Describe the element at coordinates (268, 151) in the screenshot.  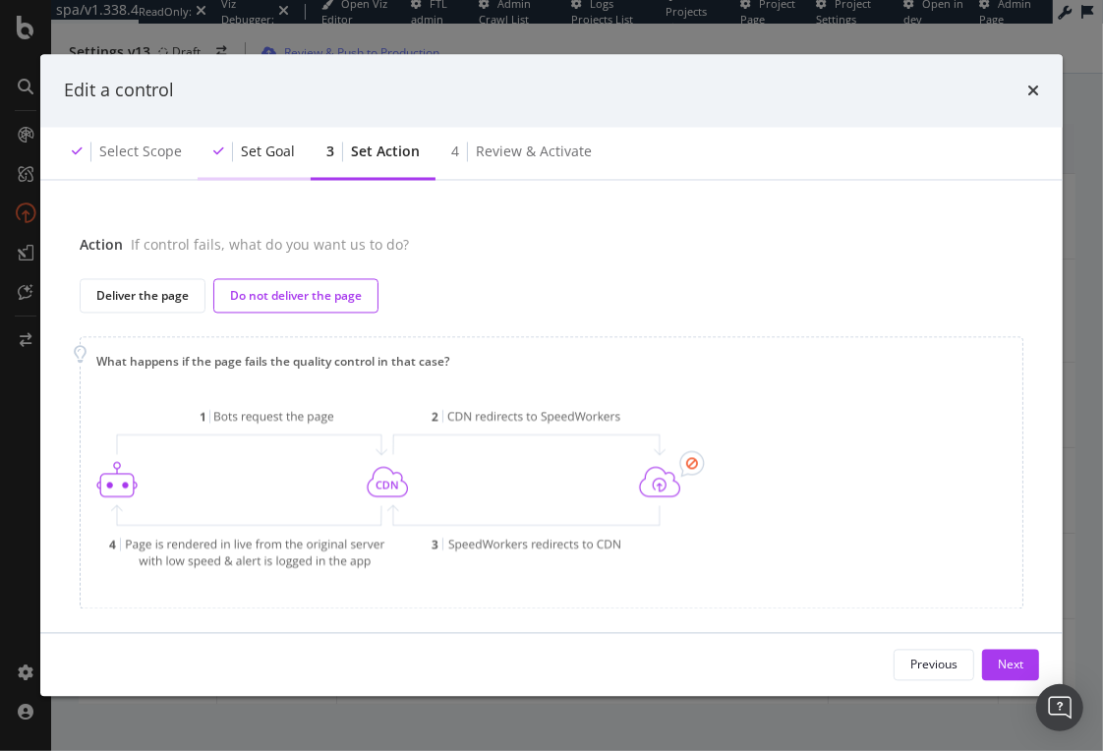
I see `div: Set goal` at that location.